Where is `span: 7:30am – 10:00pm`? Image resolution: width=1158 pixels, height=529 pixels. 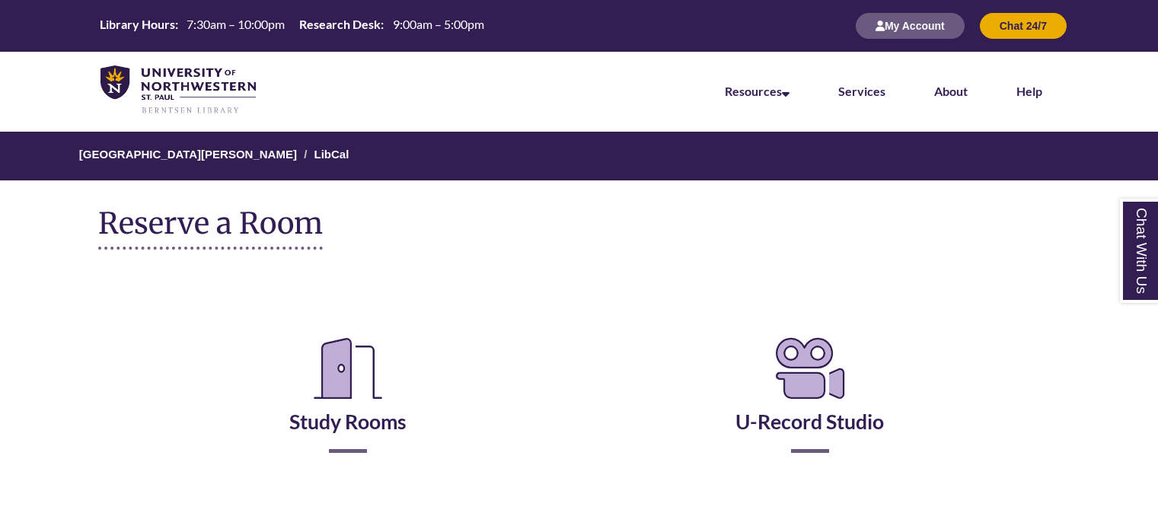
span: 7:30am – 10:00pm is located at coordinates (235, 24).